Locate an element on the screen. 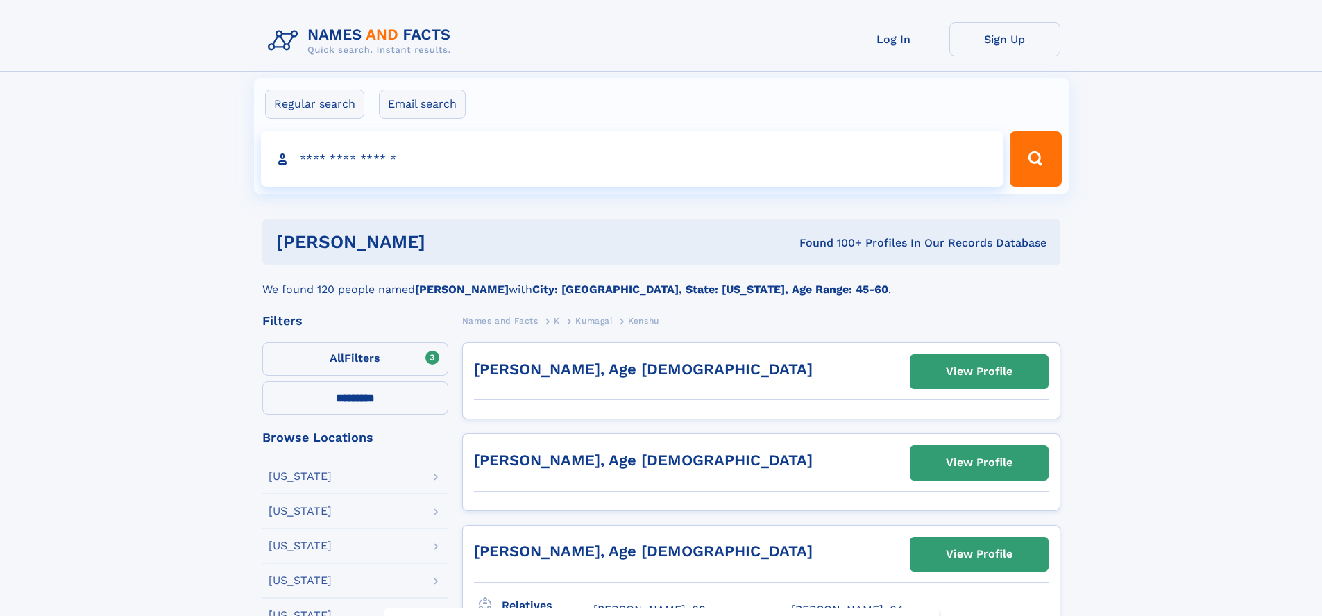 The image size is (1322, 616). a: Kumagai is located at coordinates (593, 320).